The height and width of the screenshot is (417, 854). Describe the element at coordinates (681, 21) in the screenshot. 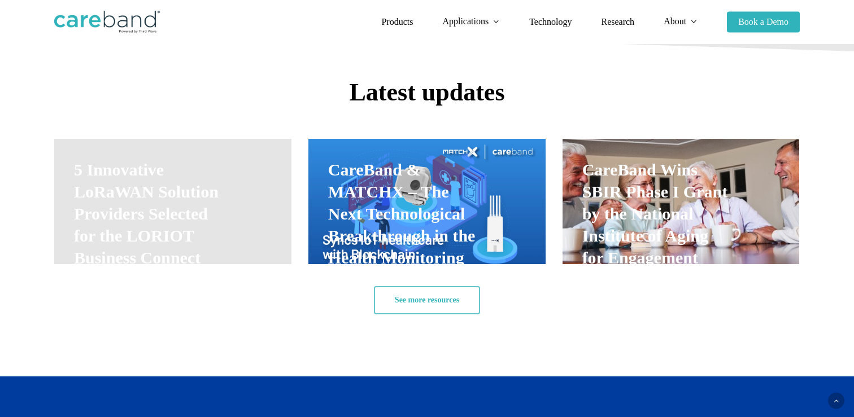

I see `a: About` at that location.